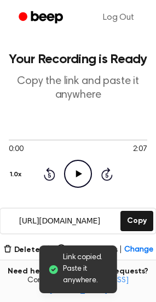 This screenshot has width=156, height=302. Describe the element at coordinates (139, 249) in the screenshot. I see `span: Change` at that location.